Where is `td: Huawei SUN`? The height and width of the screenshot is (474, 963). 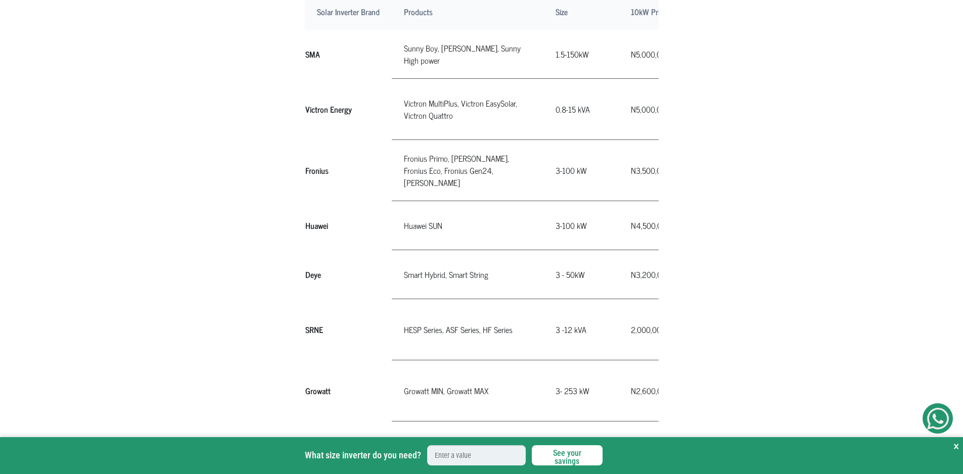 td: Huawei SUN is located at coordinates (468, 225).